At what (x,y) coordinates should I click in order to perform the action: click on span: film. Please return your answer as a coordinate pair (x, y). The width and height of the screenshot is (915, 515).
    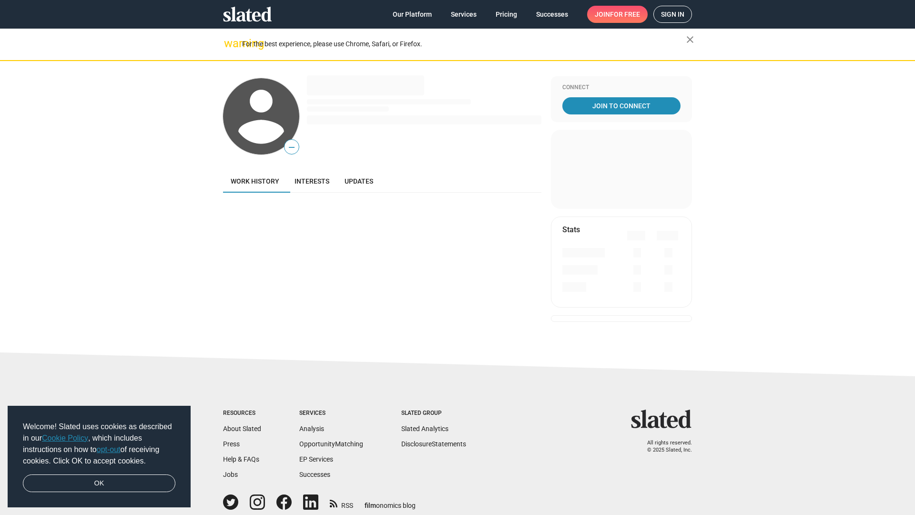
    Looking at the image, I should click on (370, 505).